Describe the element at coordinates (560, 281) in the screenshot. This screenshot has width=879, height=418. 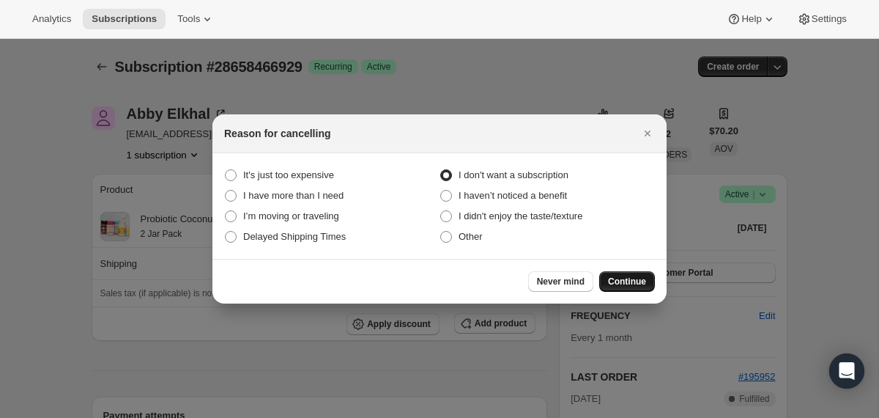
I see `span: Never mind` at that location.